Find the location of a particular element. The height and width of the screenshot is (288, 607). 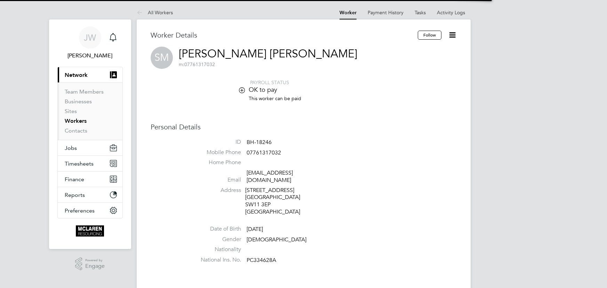

label: Home Phone is located at coordinates (217, 162).